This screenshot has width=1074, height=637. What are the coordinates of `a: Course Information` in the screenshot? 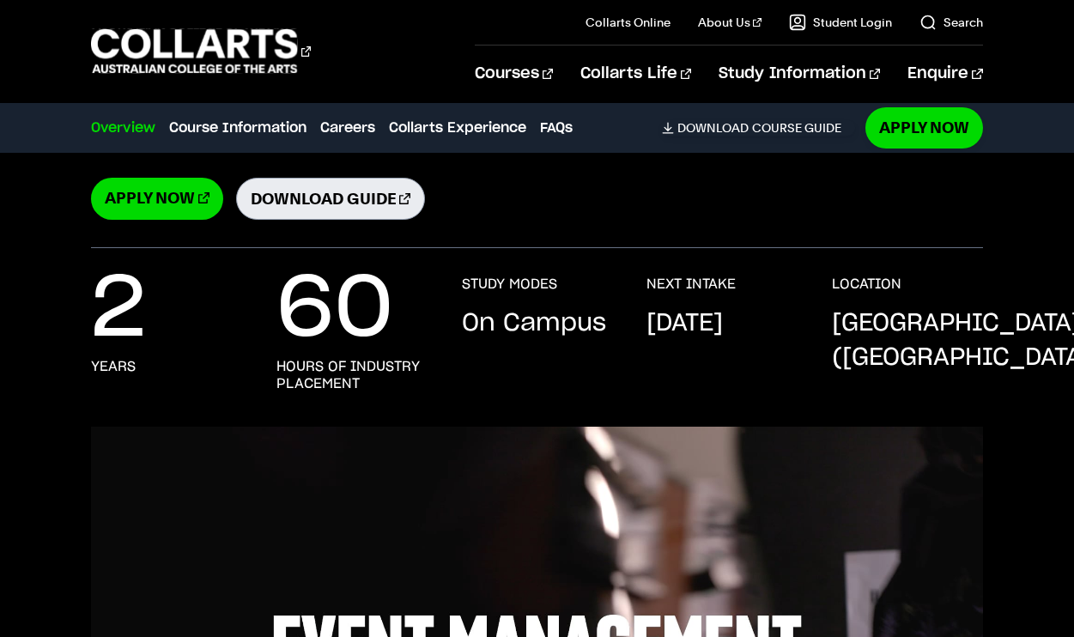 It's located at (238, 128).